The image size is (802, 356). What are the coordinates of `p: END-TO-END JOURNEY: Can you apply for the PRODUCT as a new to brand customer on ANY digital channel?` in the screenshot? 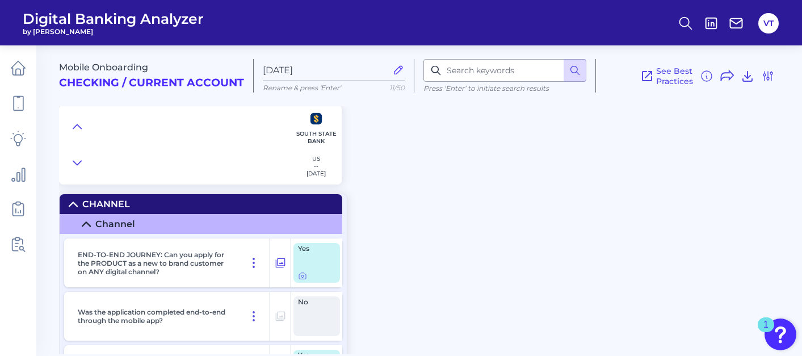 It's located at (155, 263).